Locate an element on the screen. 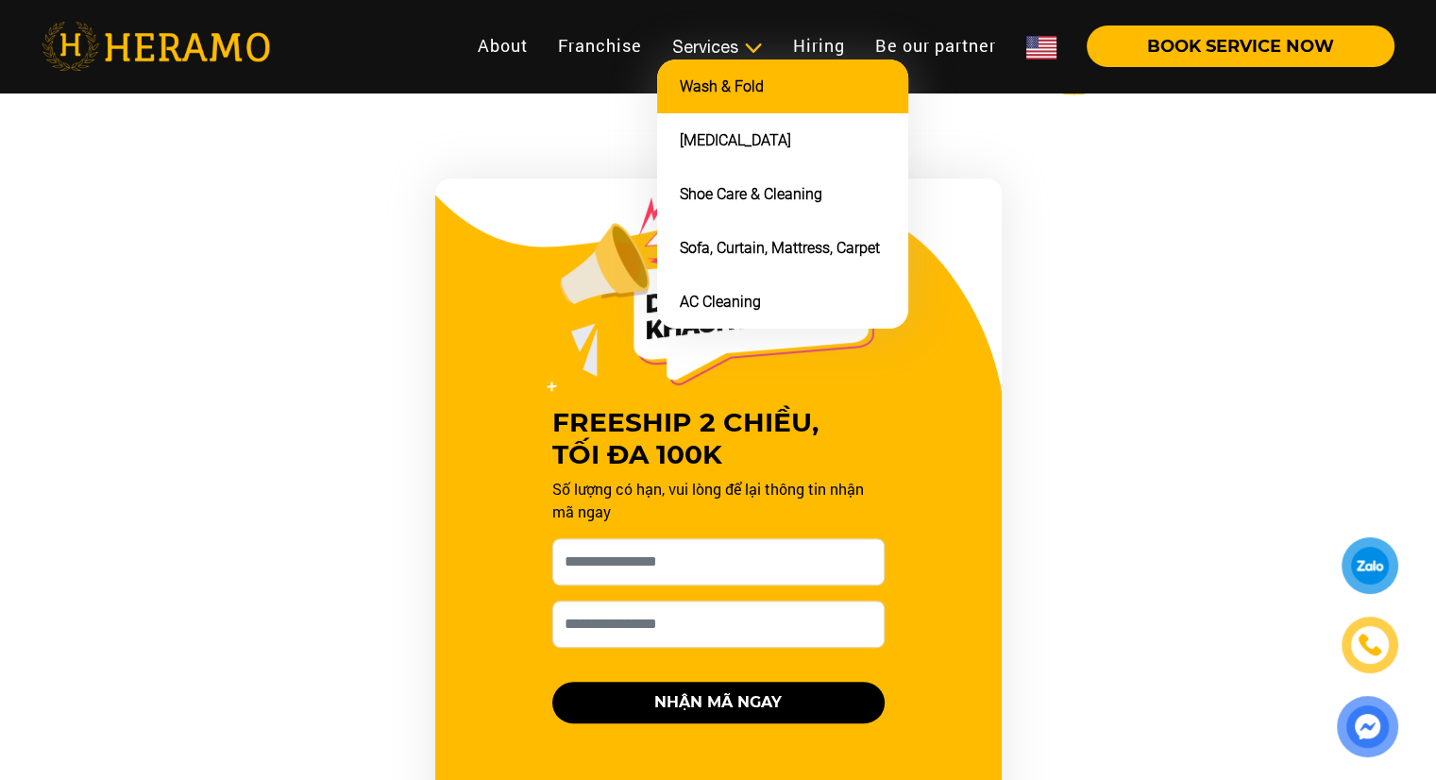 The height and width of the screenshot is (780, 1436). img: heramo-logo.png is located at coordinates (156, 46).